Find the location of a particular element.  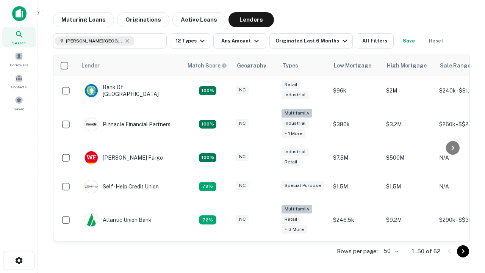

div: Pinnacle Financial Partners is located at coordinates (127, 124).